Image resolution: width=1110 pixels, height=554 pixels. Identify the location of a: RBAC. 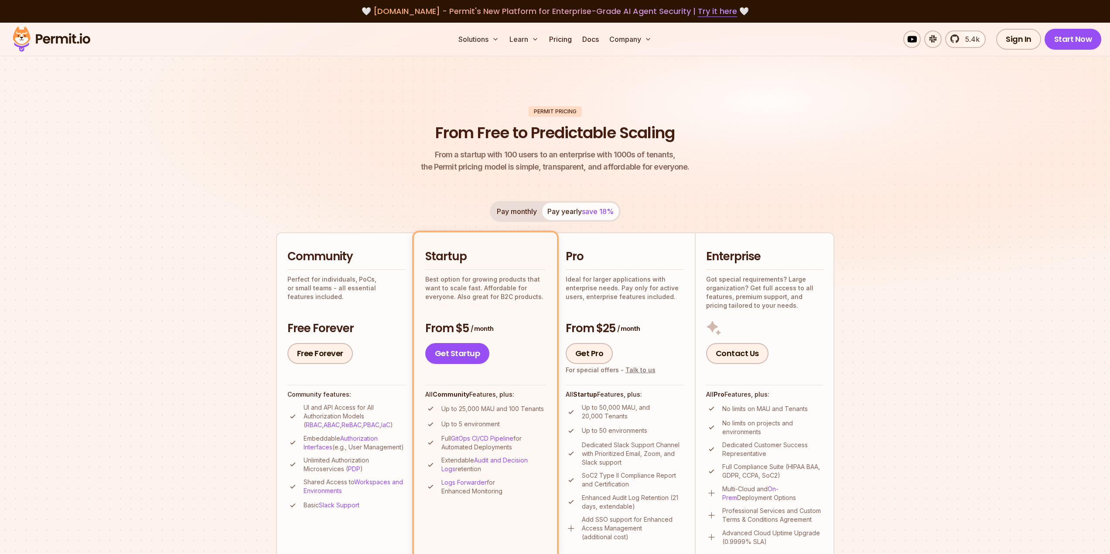
(314, 425).